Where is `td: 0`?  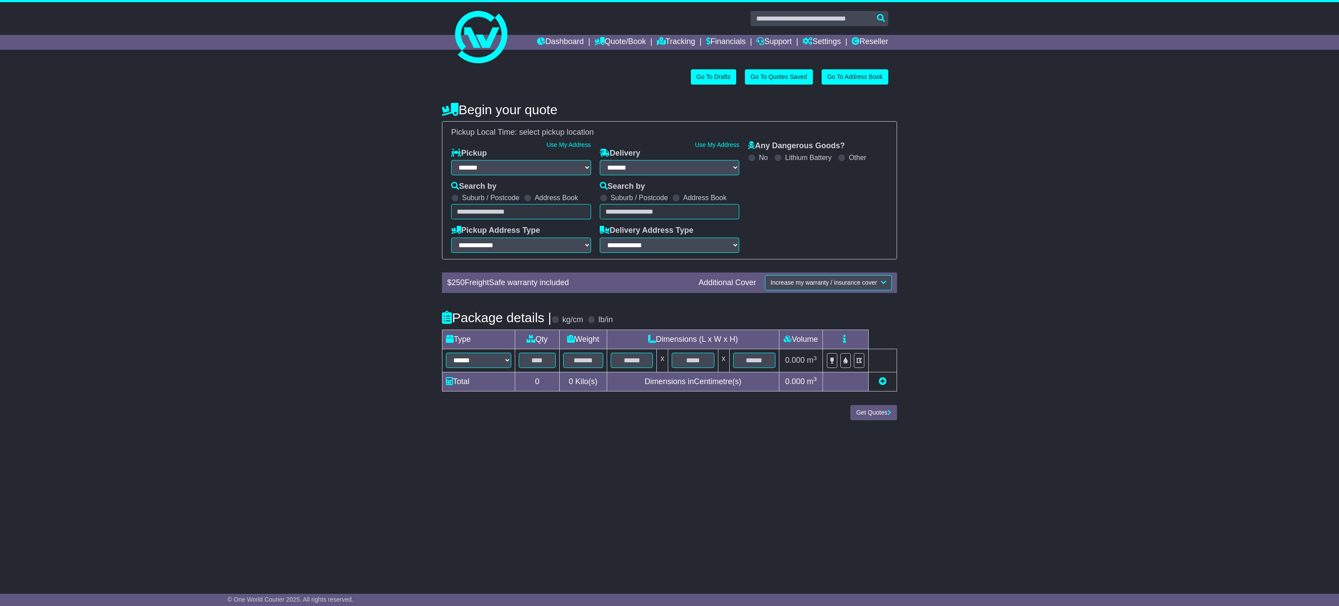 td: 0 is located at coordinates (537, 382).